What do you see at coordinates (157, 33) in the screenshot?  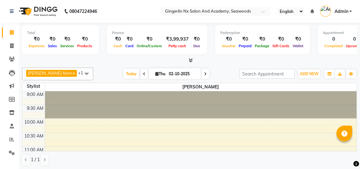 I see `div: Finance` at bounding box center [157, 33].